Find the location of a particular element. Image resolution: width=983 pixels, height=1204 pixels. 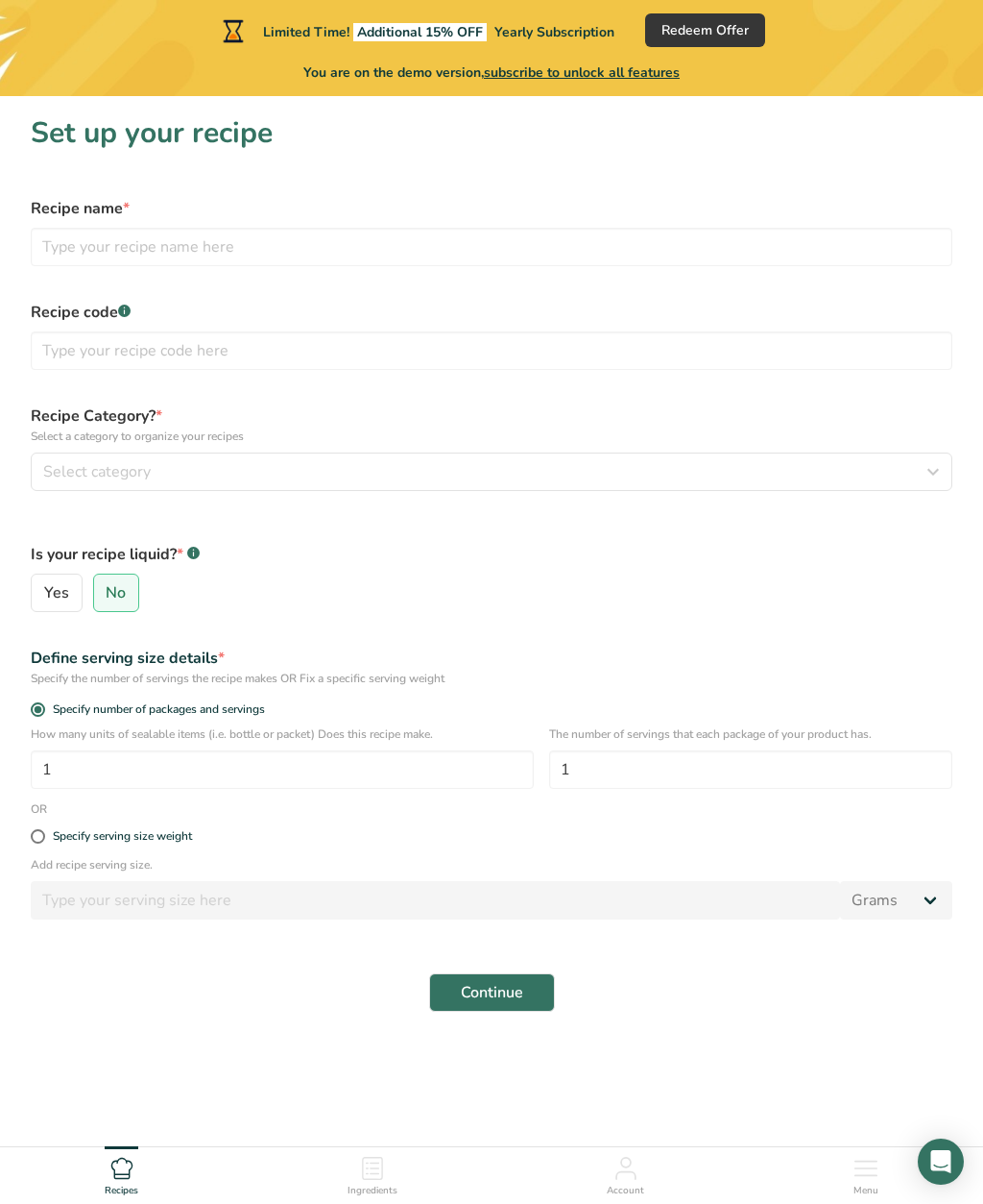

button: Select category is located at coordinates (492, 471).